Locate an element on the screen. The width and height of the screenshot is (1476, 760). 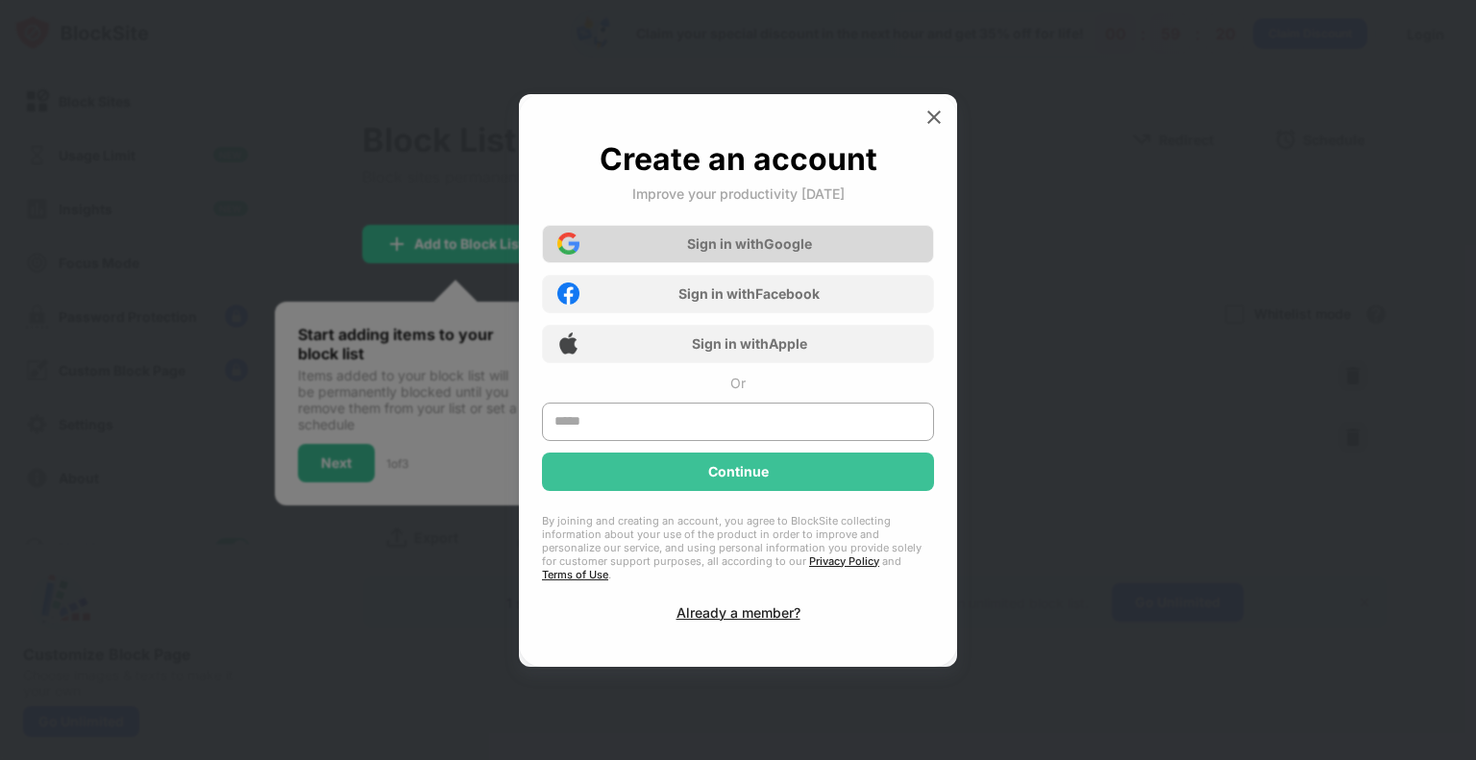
div: By joining and creating an account, you agree to BlockSite collecting information about your use ... is located at coordinates (738, 548).